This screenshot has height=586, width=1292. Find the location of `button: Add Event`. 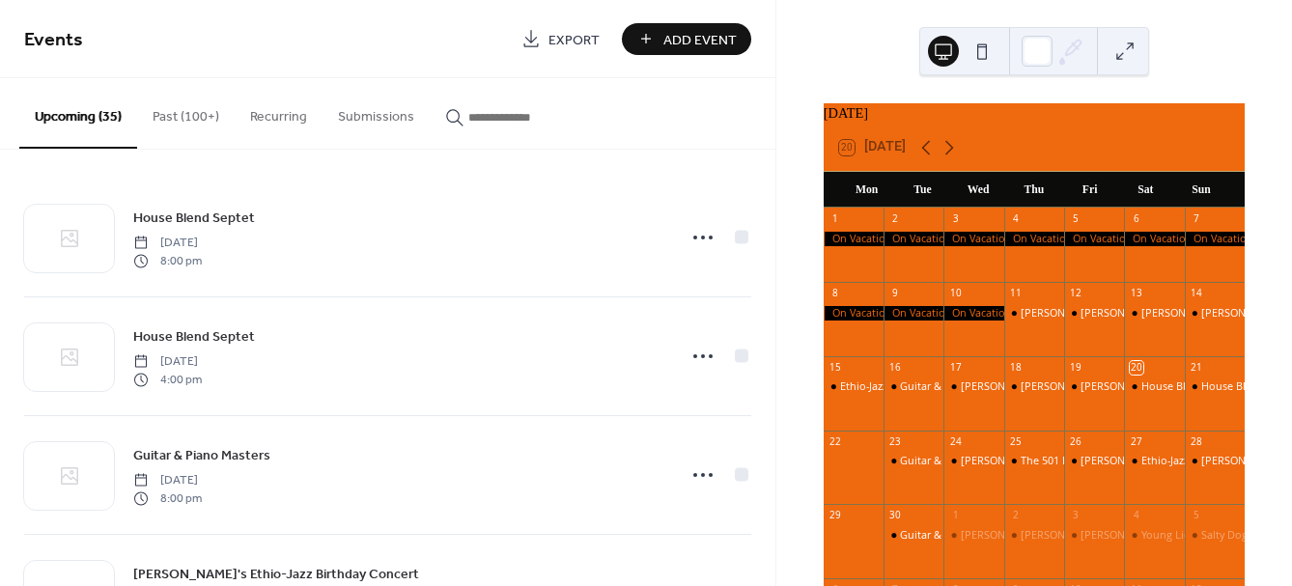

button: Add Event is located at coordinates (687, 39).